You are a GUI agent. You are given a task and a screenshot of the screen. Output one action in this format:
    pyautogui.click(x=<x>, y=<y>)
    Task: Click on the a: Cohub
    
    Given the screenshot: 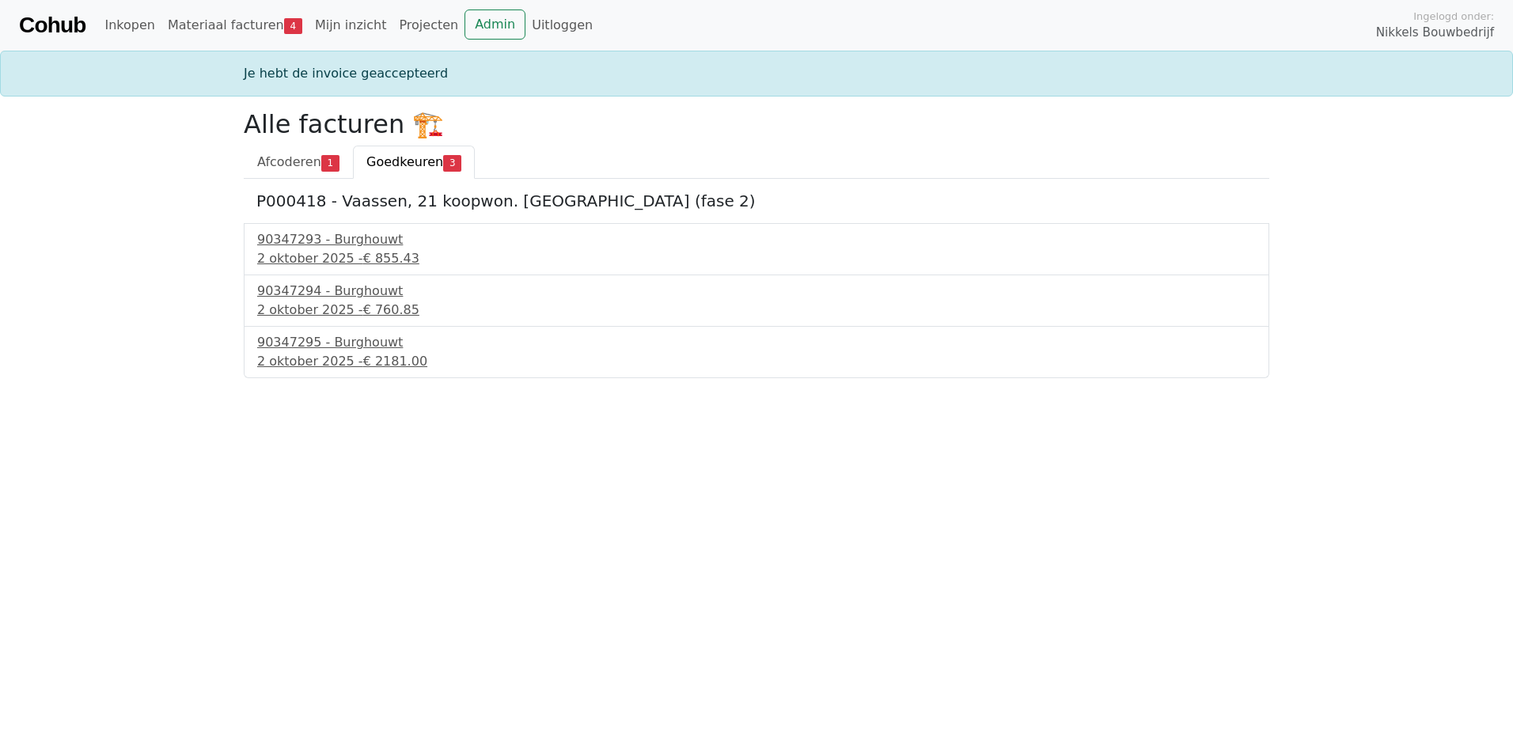 What is the action you would take?
    pyautogui.click(x=52, y=25)
    